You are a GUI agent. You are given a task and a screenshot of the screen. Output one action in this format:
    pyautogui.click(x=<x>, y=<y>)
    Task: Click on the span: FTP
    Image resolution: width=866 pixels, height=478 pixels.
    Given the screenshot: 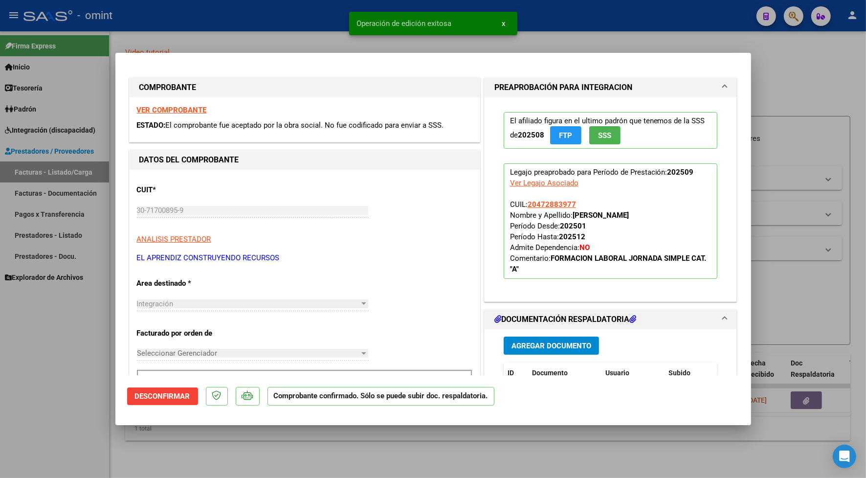 What is the action you would take?
    pyautogui.click(x=565, y=135)
    